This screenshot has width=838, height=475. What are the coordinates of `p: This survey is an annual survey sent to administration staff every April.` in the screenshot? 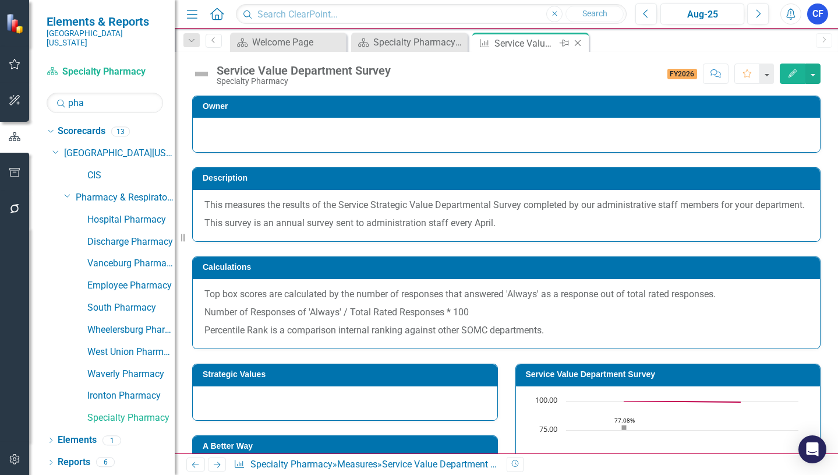 It's located at (506, 222).